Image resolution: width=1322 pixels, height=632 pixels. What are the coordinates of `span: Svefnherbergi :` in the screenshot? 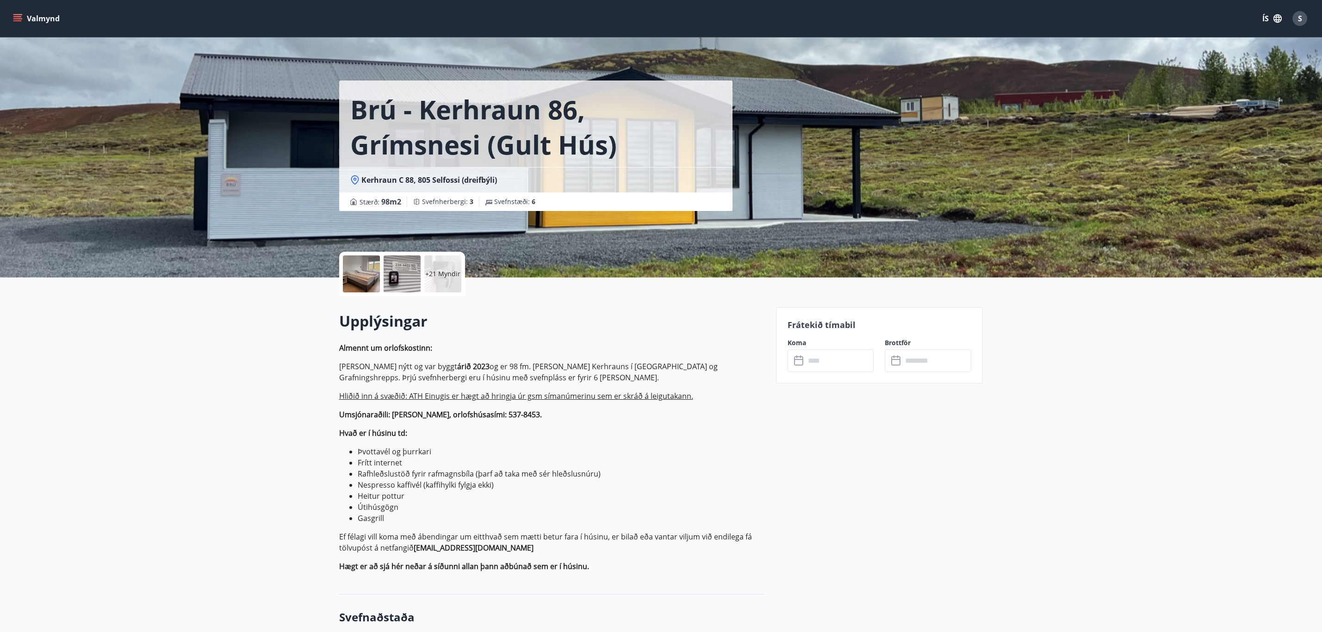 It's located at (447, 202).